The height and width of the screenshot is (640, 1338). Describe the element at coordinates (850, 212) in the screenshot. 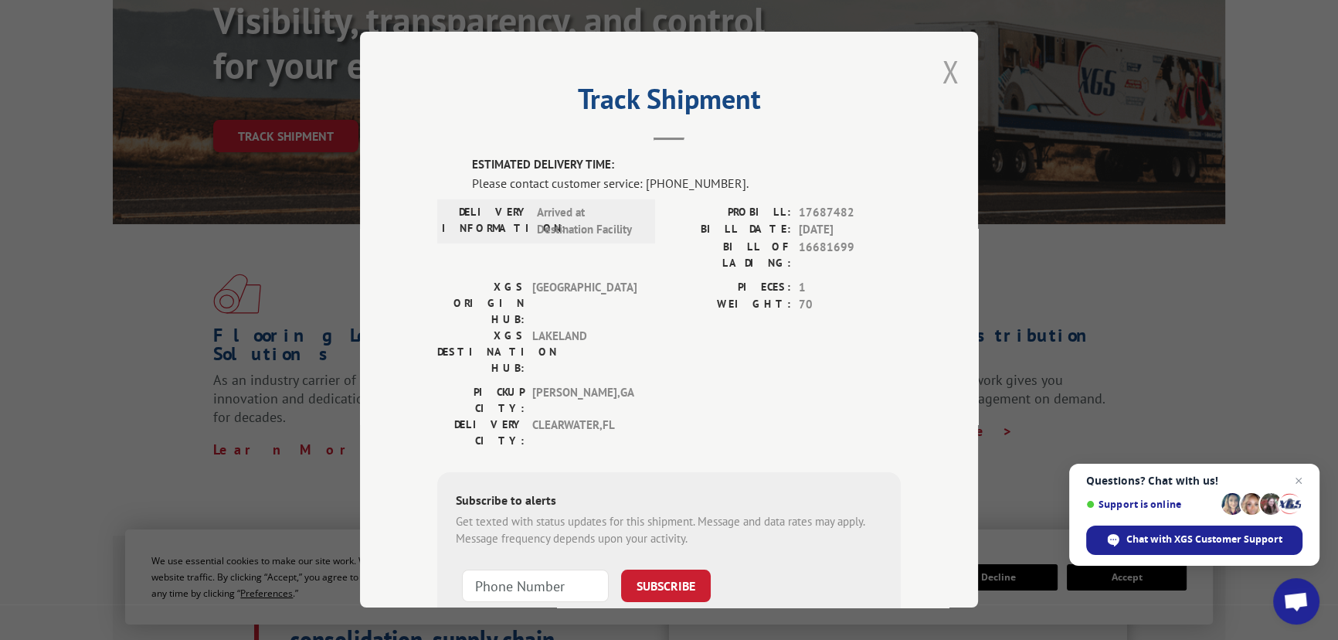

I see `span: 17687482` at that location.